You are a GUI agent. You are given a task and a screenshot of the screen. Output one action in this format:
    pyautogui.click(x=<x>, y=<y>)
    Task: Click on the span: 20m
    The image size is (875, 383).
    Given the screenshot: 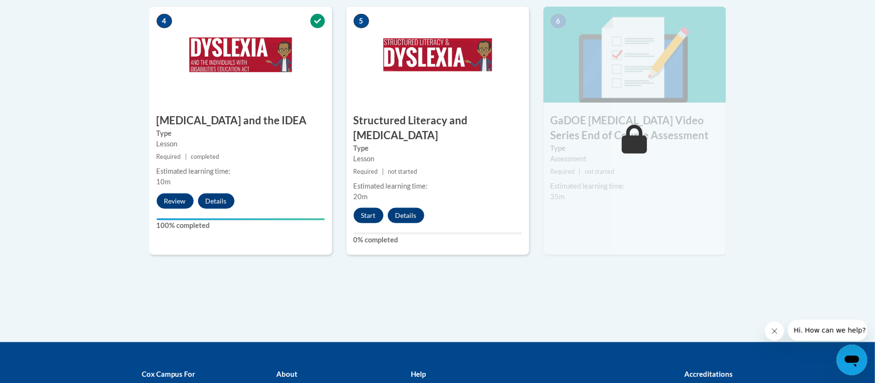 What is the action you would take?
    pyautogui.click(x=361, y=197)
    